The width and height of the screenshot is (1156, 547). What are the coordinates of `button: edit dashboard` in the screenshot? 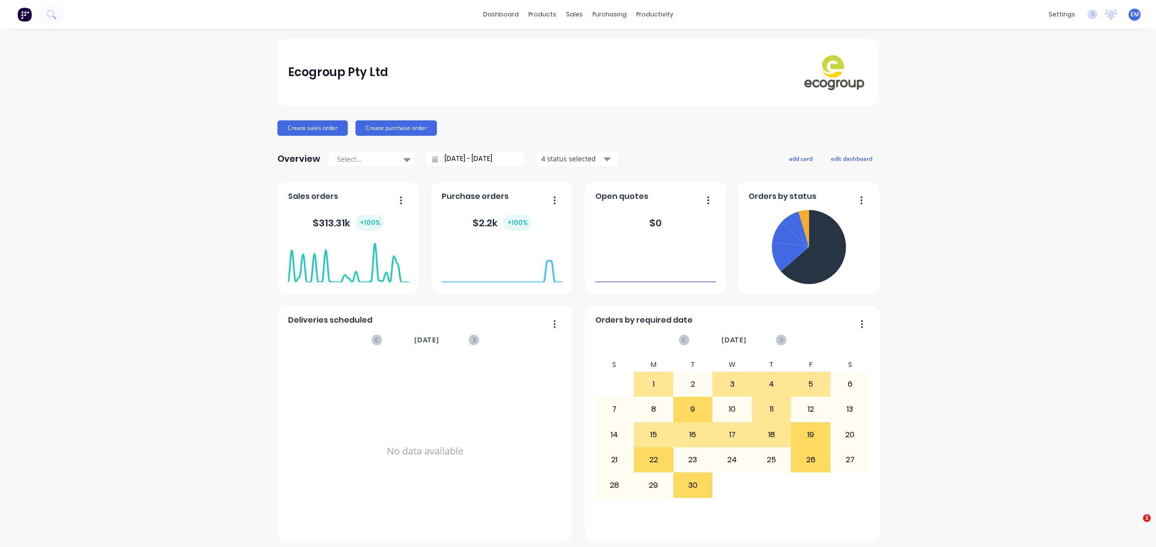 It's located at (852, 158).